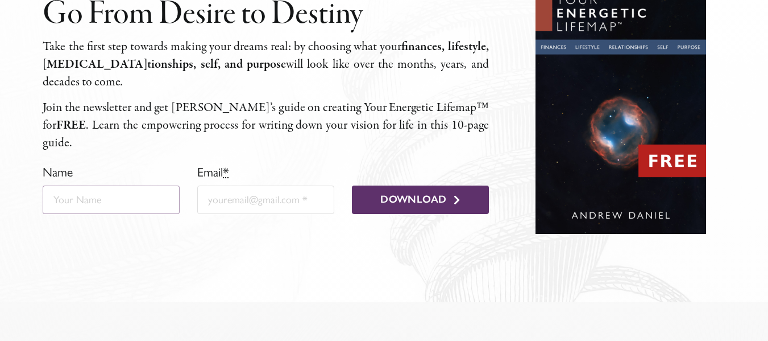 This screenshot has height=341, width=768. Describe the element at coordinates (71, 125) in the screenshot. I see `b: FREE` at that location.